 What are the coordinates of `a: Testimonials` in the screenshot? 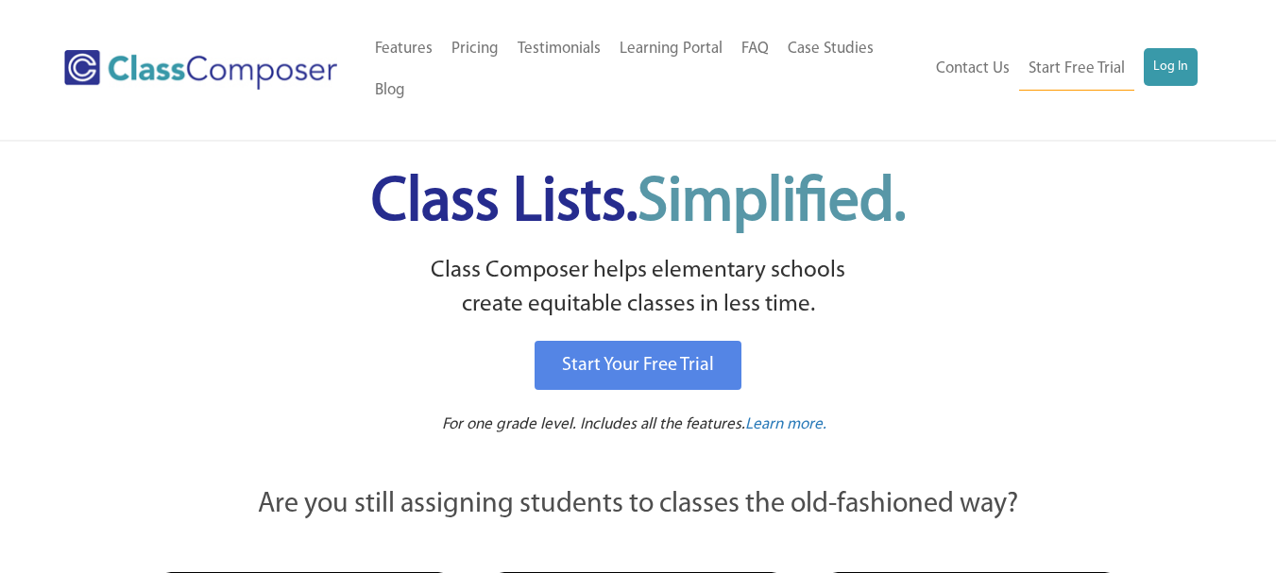 It's located at (559, 49).